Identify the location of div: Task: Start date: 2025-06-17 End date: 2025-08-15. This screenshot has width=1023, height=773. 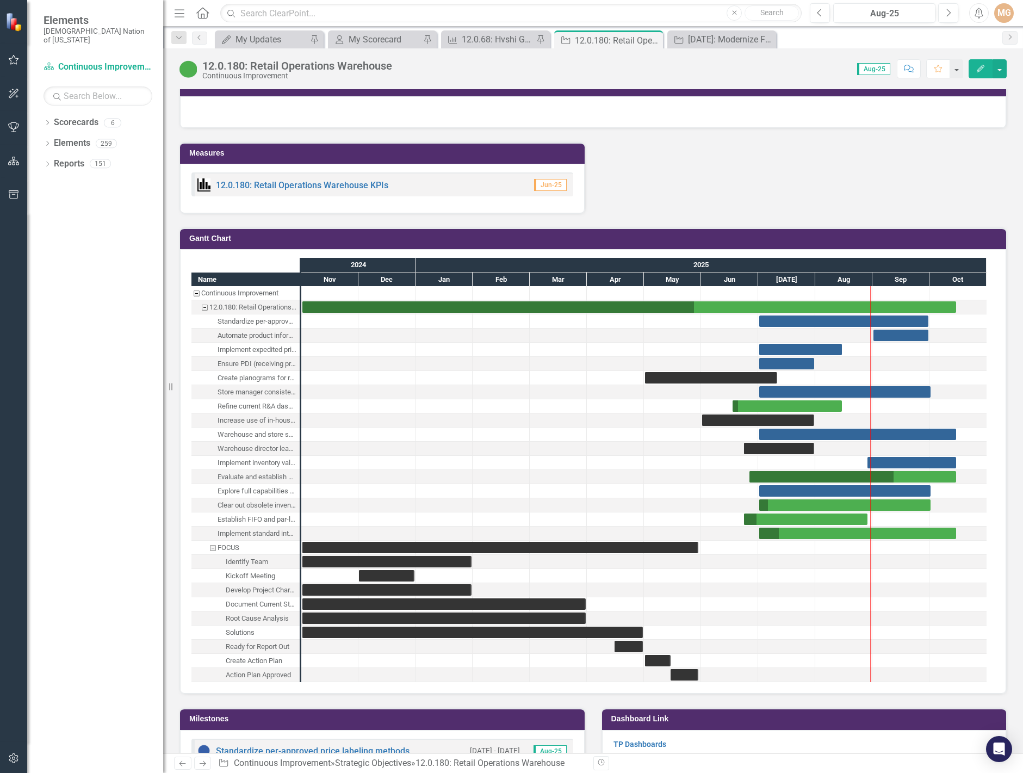
(787, 406).